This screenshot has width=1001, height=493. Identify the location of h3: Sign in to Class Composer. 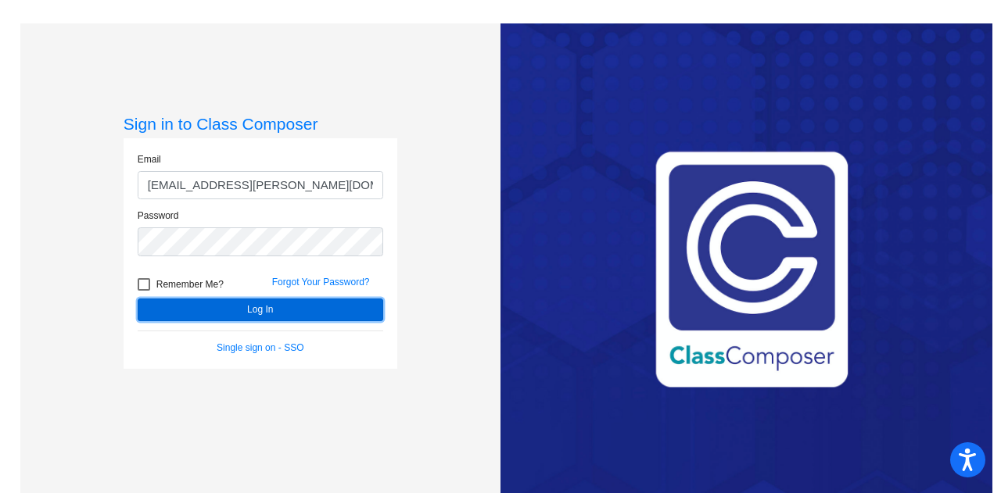
(260, 124).